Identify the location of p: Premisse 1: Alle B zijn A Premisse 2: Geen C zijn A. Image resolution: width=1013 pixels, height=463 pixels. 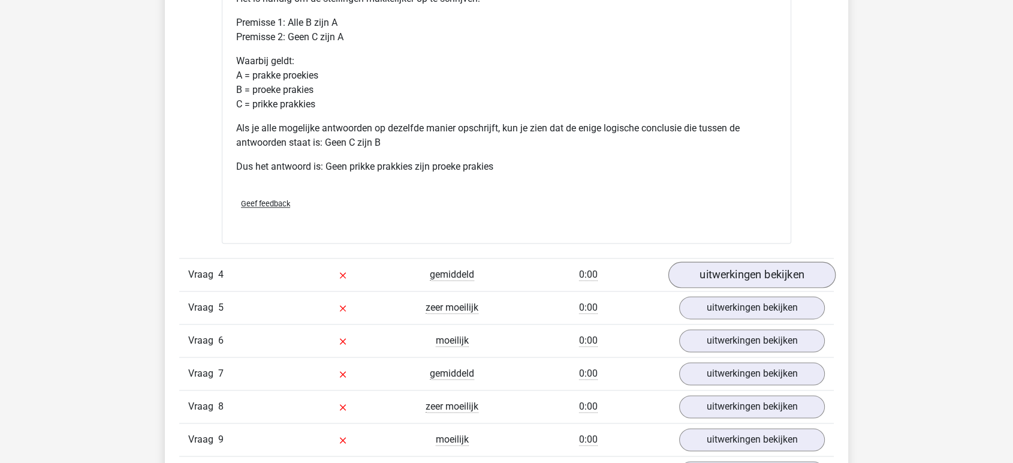
(507, 30).